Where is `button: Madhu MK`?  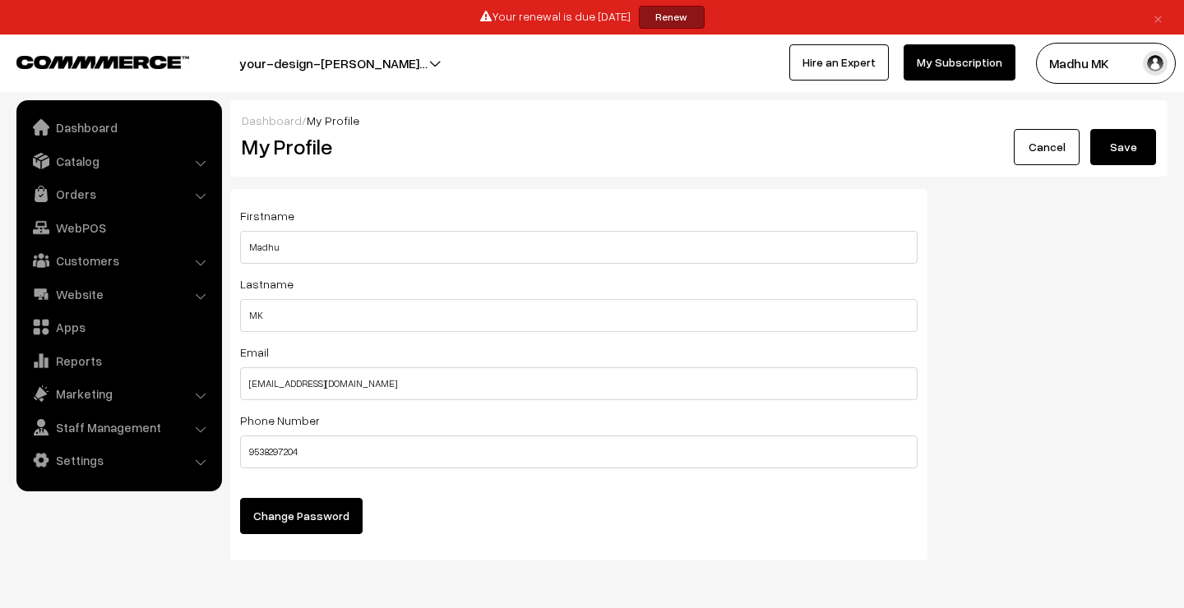
button: Madhu MK is located at coordinates (1106, 63).